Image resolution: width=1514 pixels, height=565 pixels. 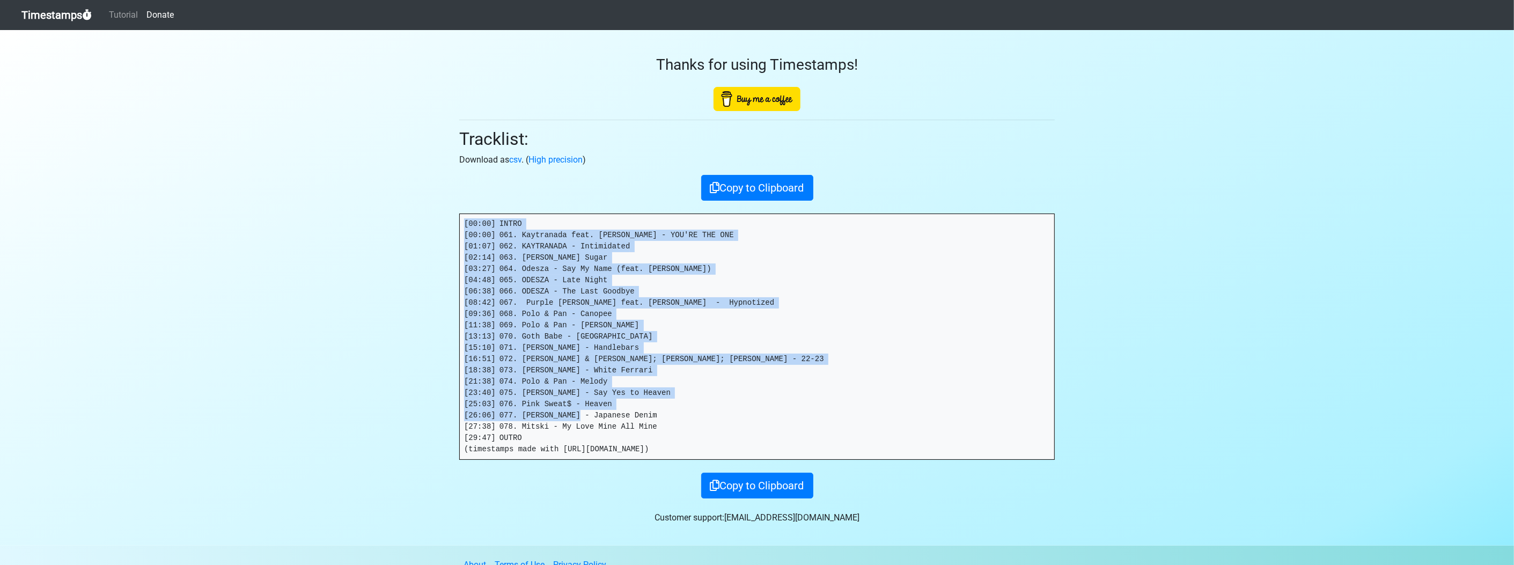 I want to click on a: Timestamps, so click(x=56, y=15).